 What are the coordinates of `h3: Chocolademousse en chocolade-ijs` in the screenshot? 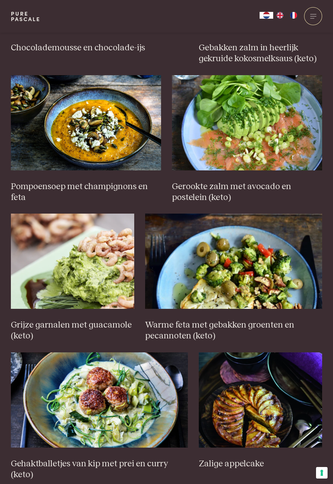 It's located at (99, 48).